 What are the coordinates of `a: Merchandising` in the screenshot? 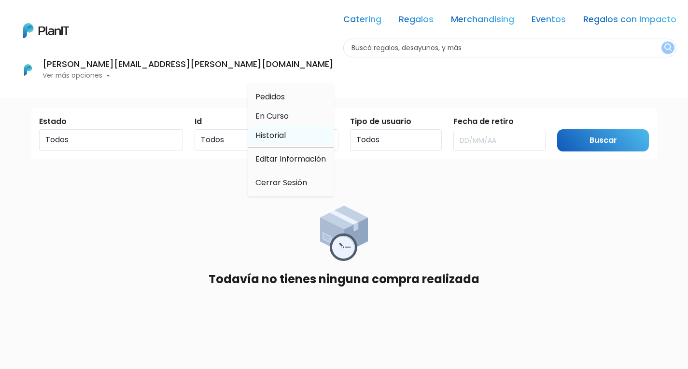 It's located at (483, 21).